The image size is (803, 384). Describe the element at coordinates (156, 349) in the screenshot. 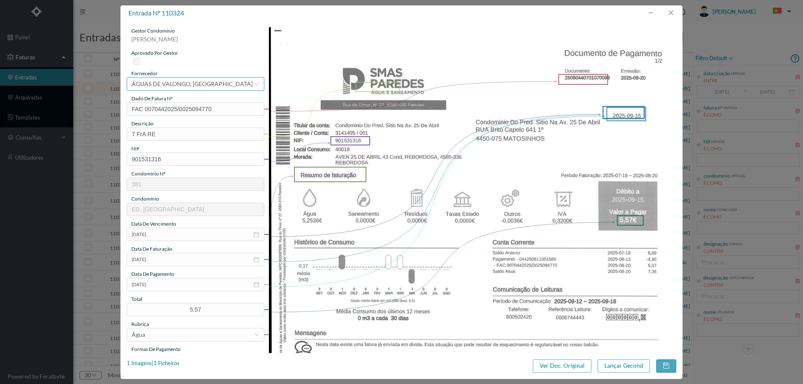

I see `span: Formas de Pagamento` at that location.